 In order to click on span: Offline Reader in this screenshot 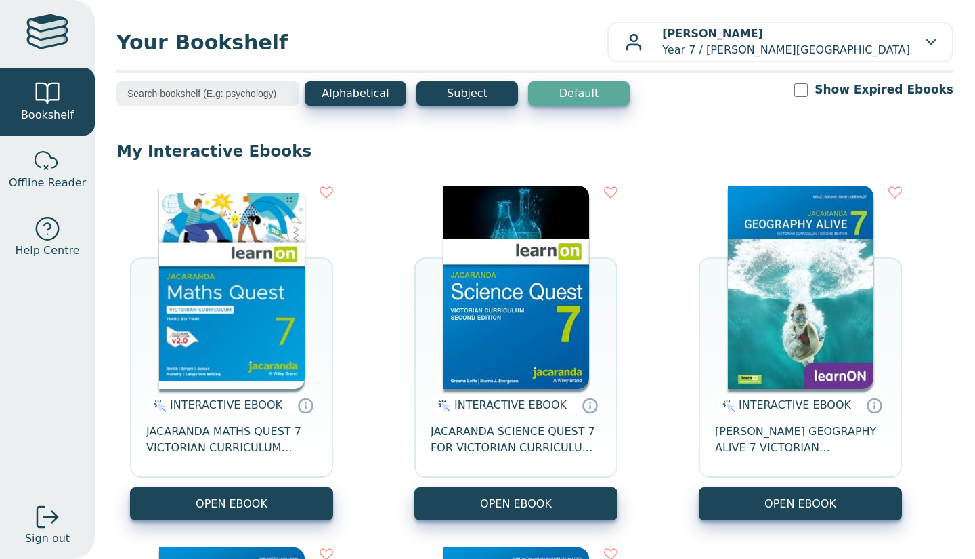, I will do `click(47, 183)`.